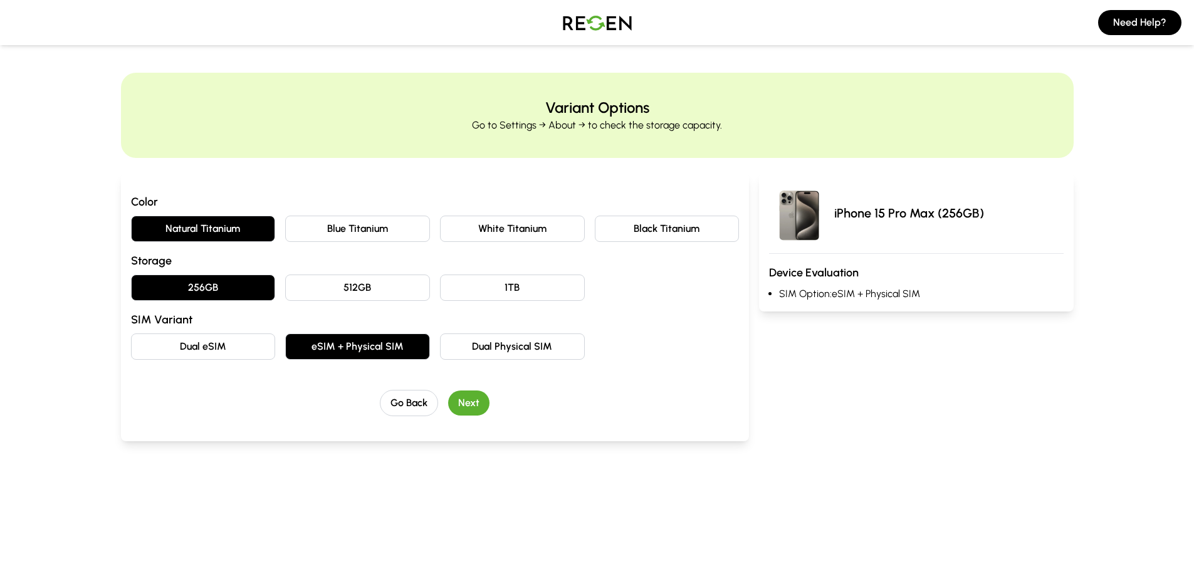 This screenshot has height=576, width=1194. Describe the element at coordinates (203, 288) in the screenshot. I see `button: 256GB` at that location.